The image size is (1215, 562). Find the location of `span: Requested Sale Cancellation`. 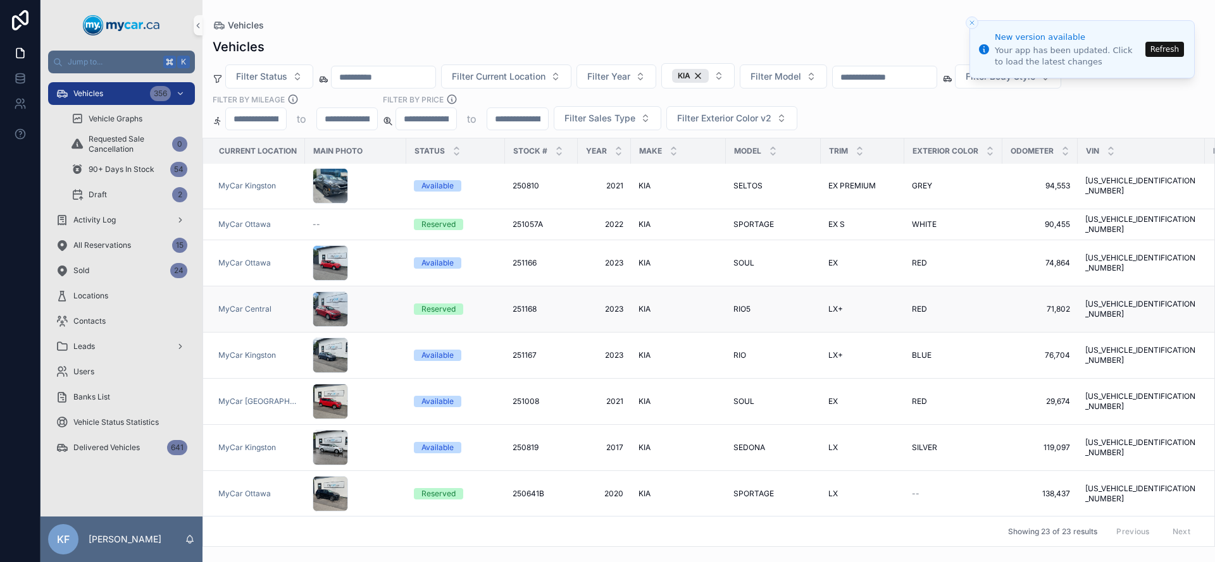

span: Requested Sale Cancellation is located at coordinates (128, 144).